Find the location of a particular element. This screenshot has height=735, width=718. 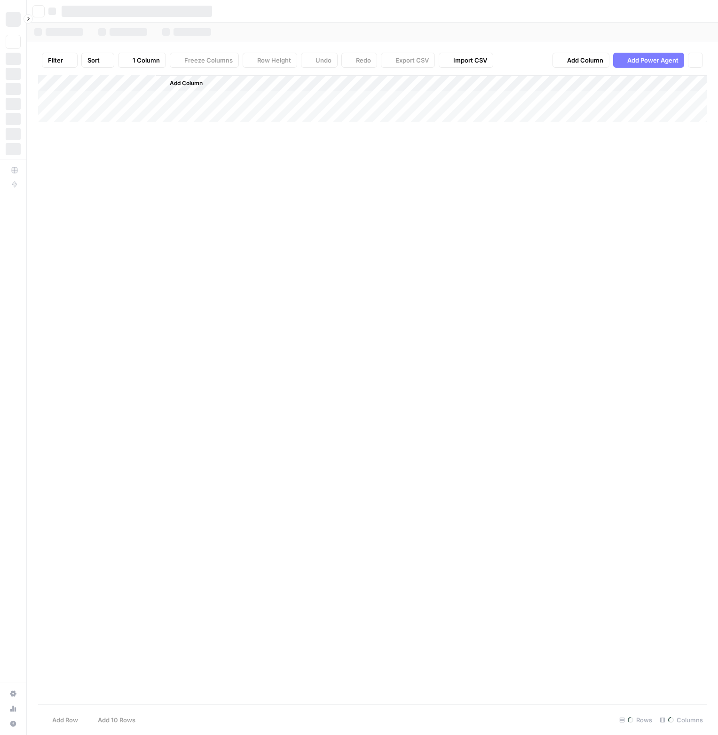

span: 1 Column is located at coordinates (146, 60).